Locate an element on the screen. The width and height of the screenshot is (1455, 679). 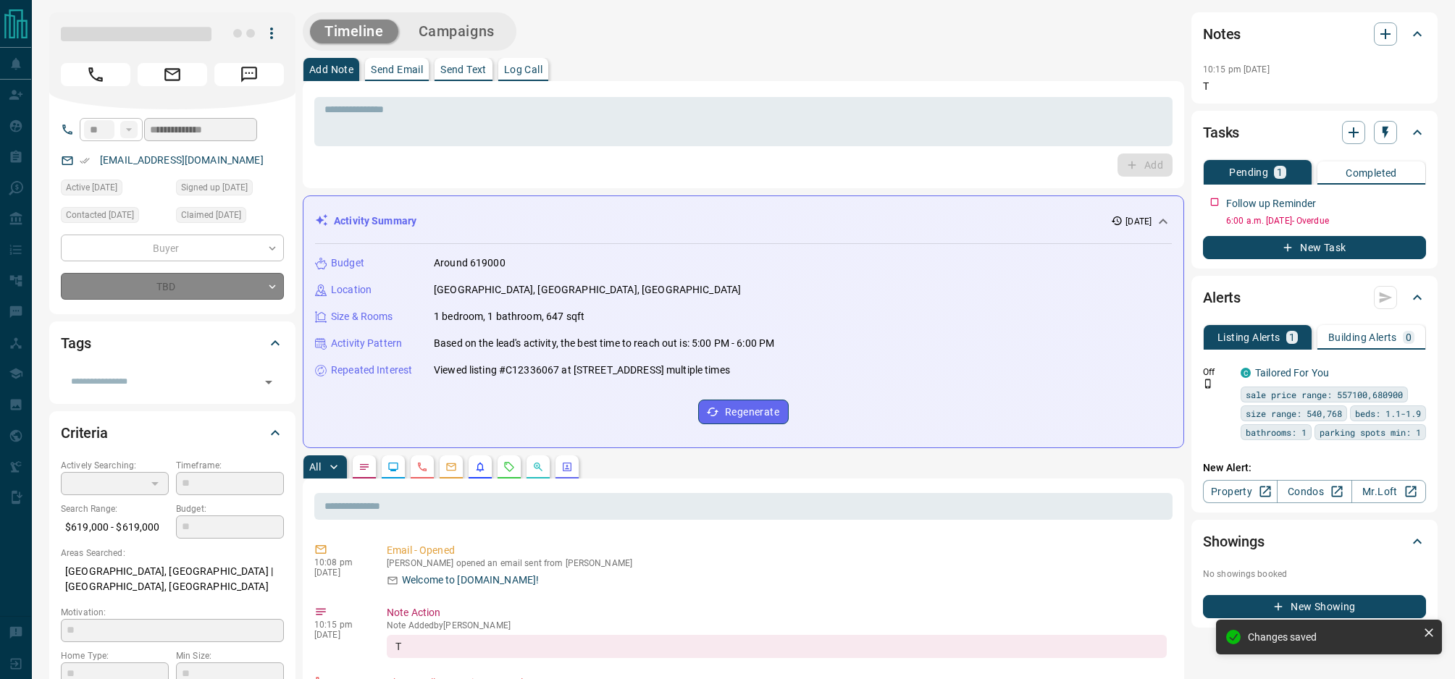
p: Timeframe: is located at coordinates (230, 466).